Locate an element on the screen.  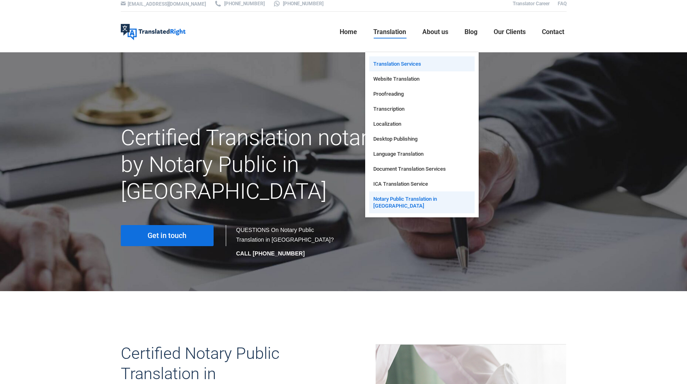
a: Translation Services is located at coordinates (422, 64).